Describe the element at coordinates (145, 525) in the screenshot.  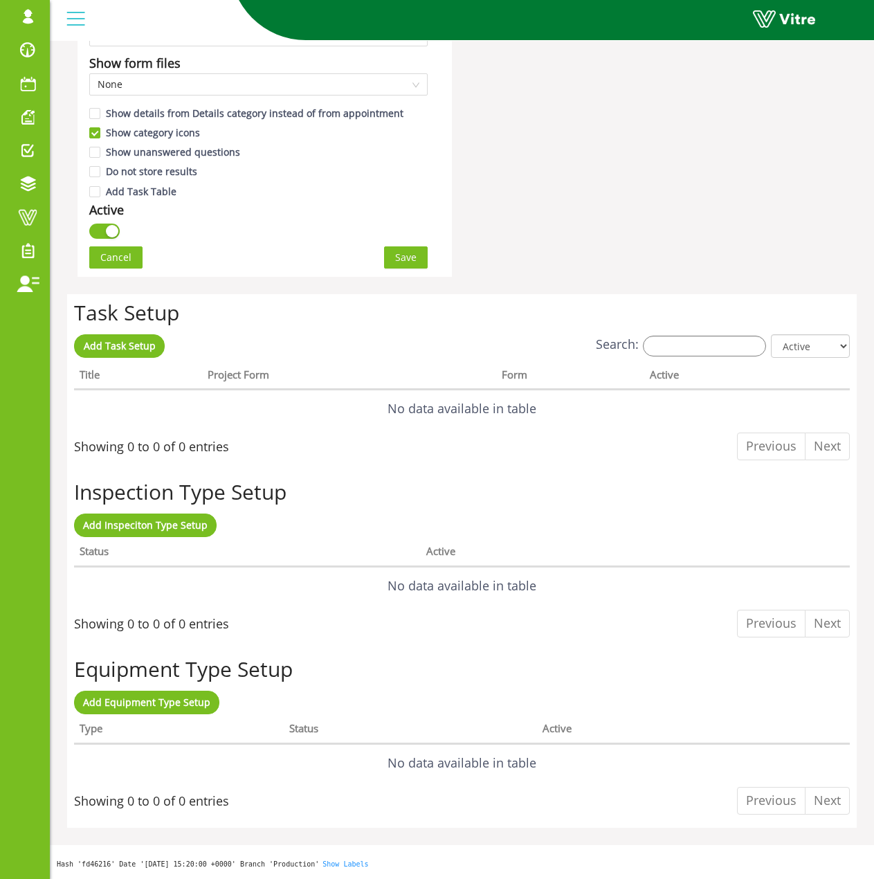
I see `a: Add Inspeciton Type Setup` at that location.